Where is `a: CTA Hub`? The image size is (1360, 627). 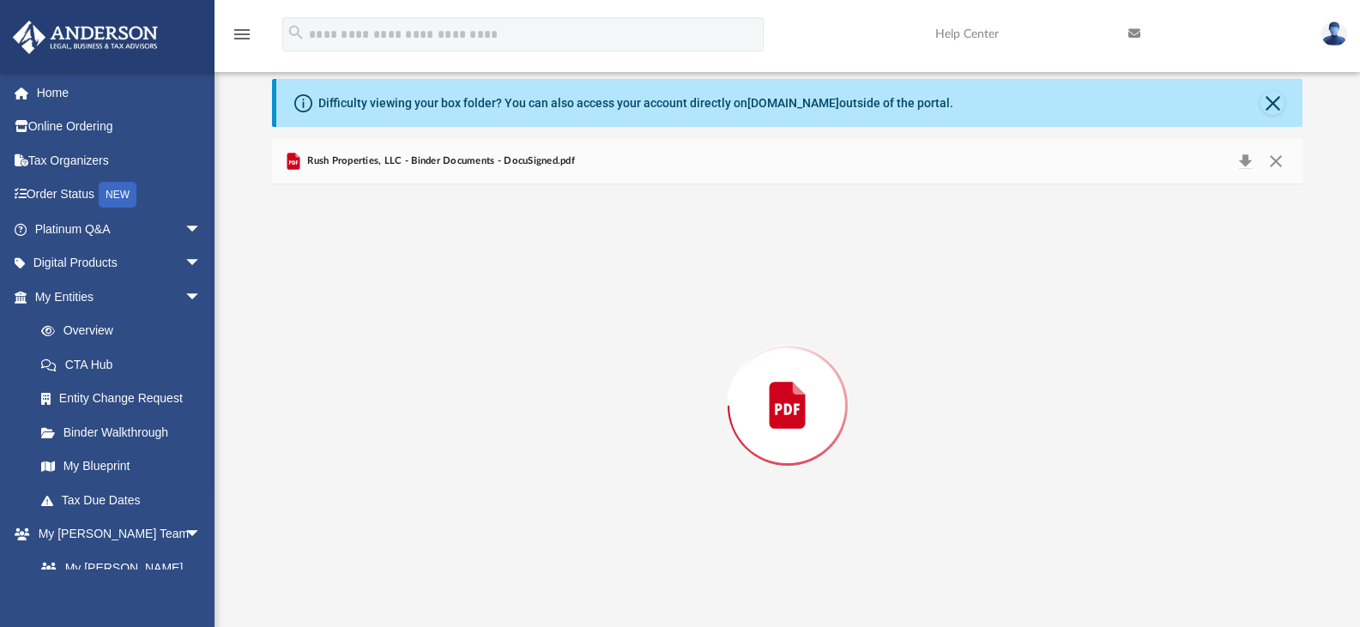
a: CTA Hub is located at coordinates (125, 365).